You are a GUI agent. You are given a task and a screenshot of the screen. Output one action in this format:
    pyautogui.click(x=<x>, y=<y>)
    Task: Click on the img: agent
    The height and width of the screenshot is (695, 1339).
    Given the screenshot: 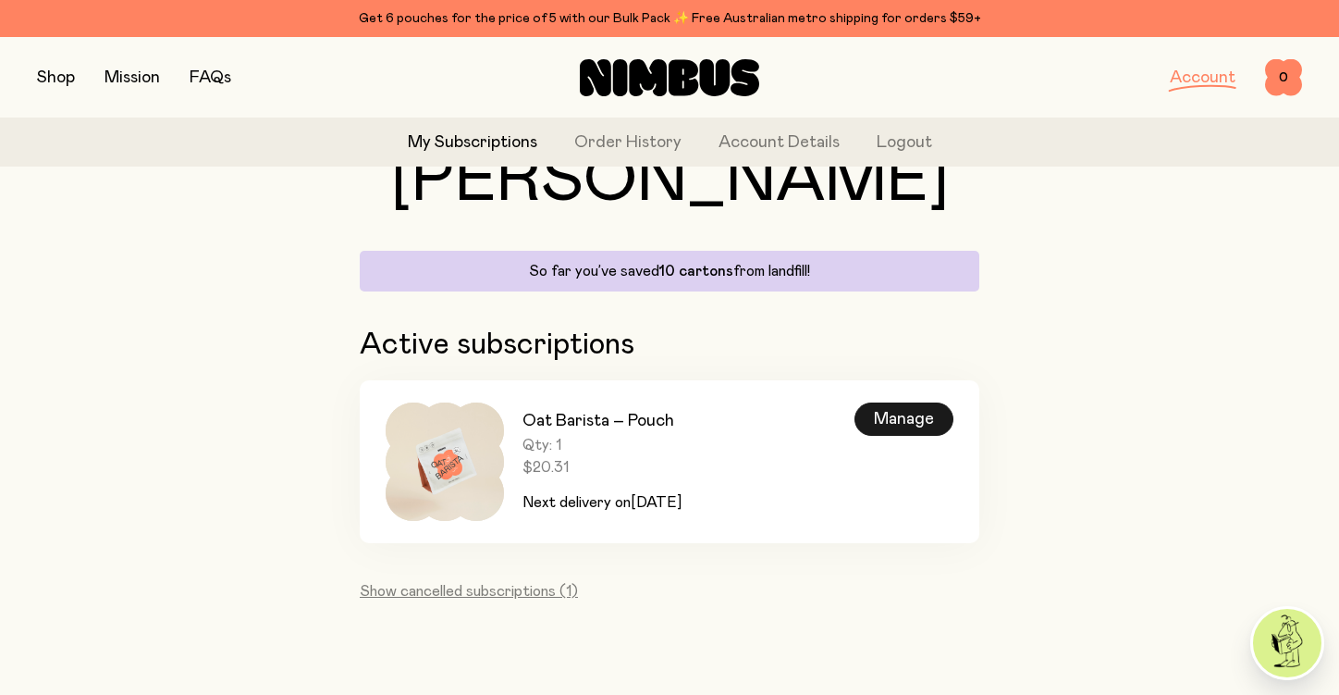 What is the action you would take?
    pyautogui.click(x=1287, y=643)
    